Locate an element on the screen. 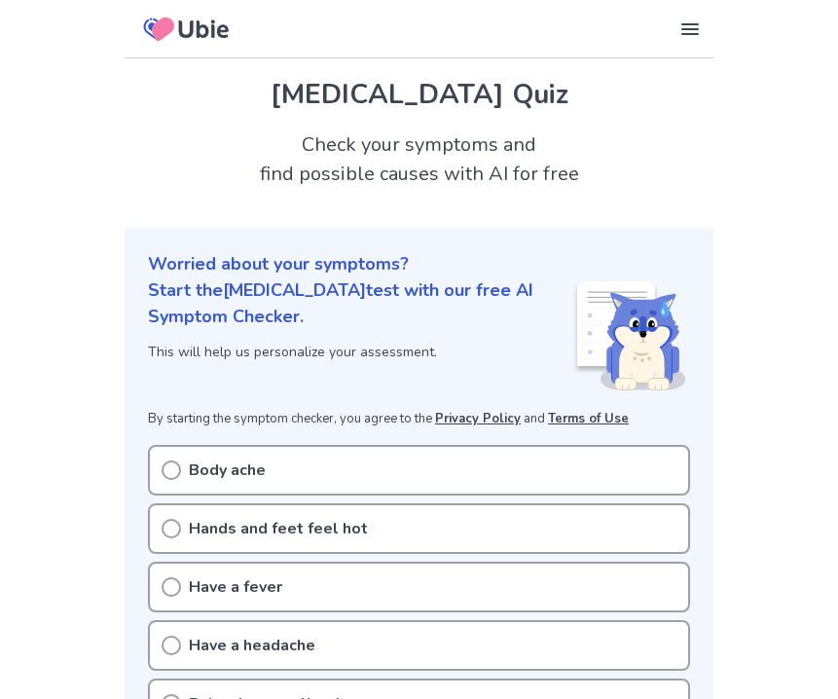 This screenshot has width=838, height=699. p: This will help us personalize your assessment. is located at coordinates (360, 351).